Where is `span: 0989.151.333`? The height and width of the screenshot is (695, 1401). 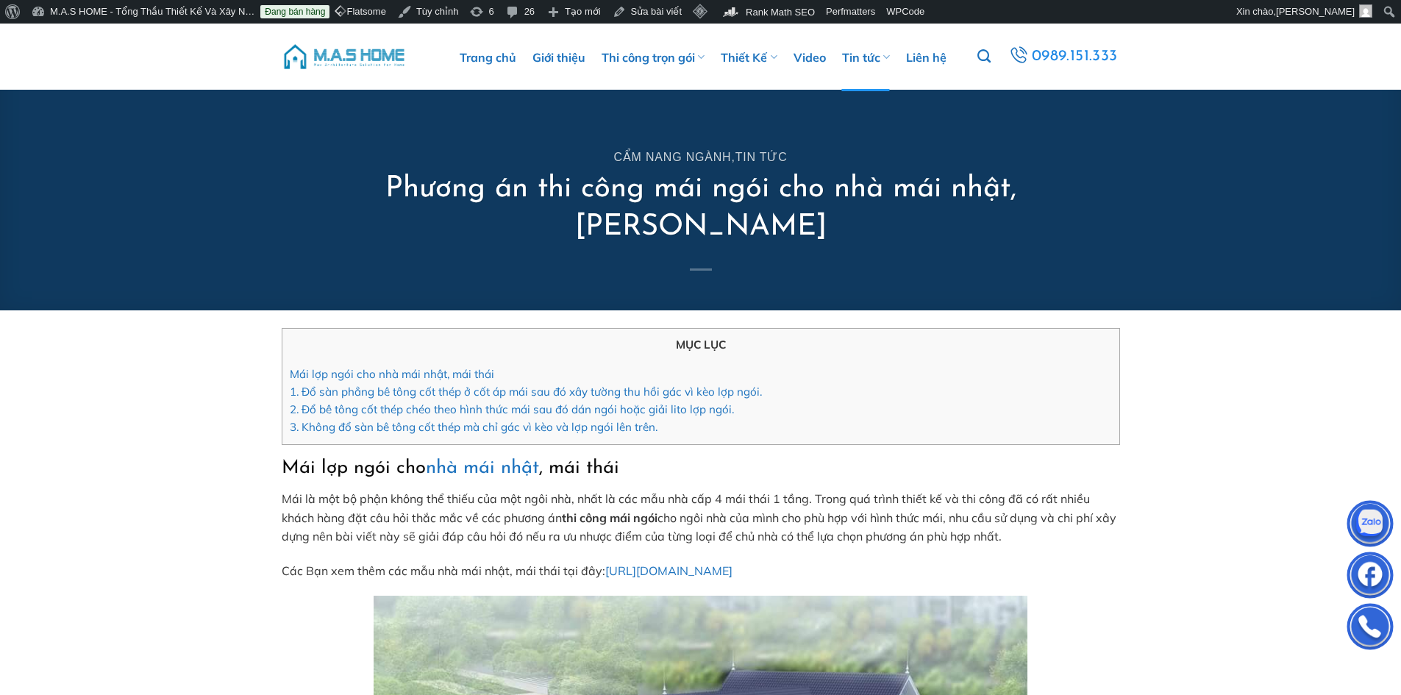 span: 0989.151.333 is located at coordinates (1075, 57).